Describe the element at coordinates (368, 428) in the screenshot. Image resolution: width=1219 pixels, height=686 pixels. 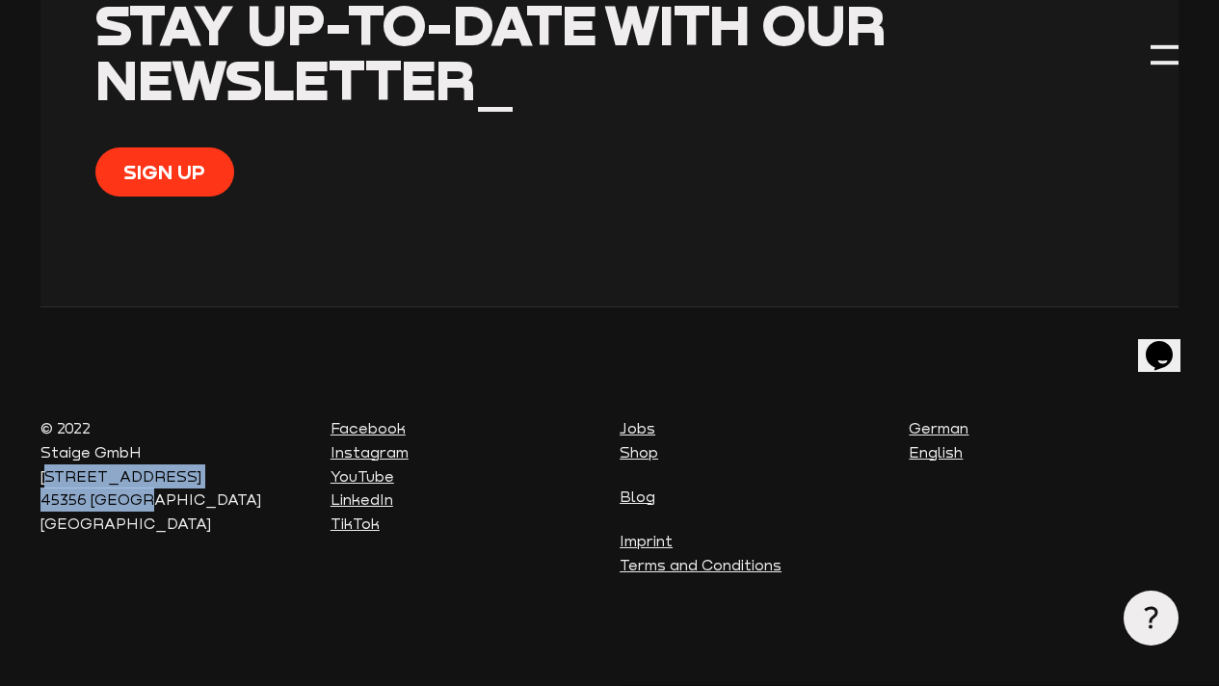
I see `a: Facebook` at that location.